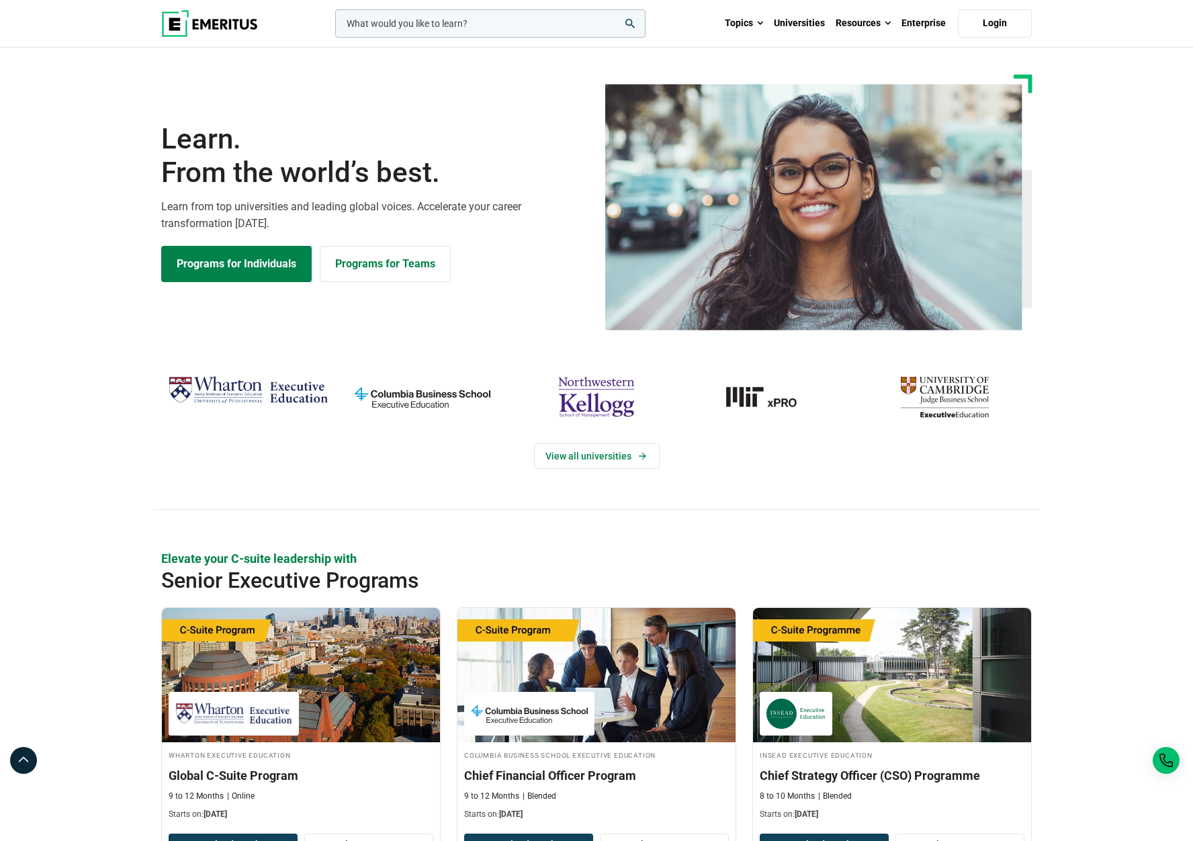 Image resolution: width=1193 pixels, height=841 pixels. Describe the element at coordinates (995, 24) in the screenshot. I see `a: Login` at that location.